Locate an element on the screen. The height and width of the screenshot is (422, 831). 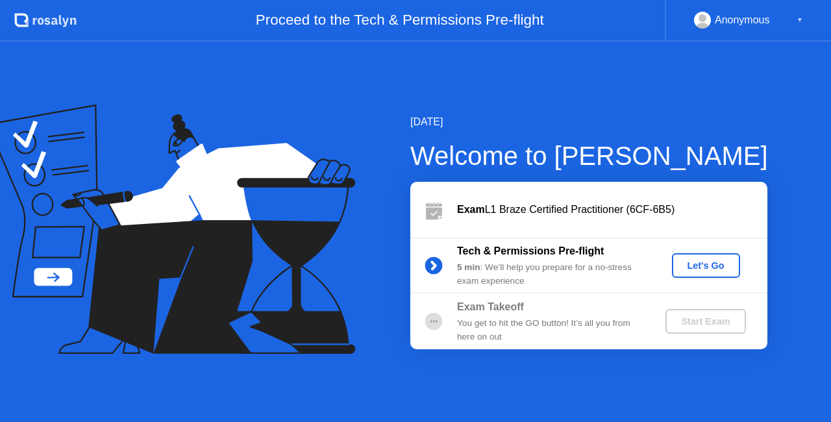
b: Exam is located at coordinates (471, 209).